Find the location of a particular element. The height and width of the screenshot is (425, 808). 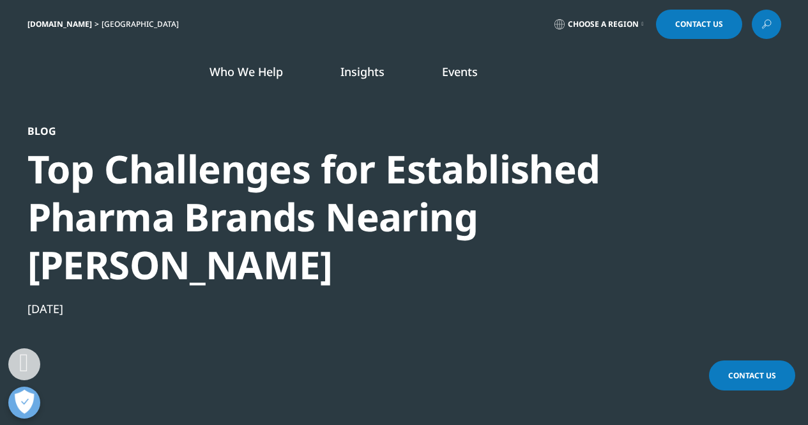

span: Choose a Region is located at coordinates (603, 24).